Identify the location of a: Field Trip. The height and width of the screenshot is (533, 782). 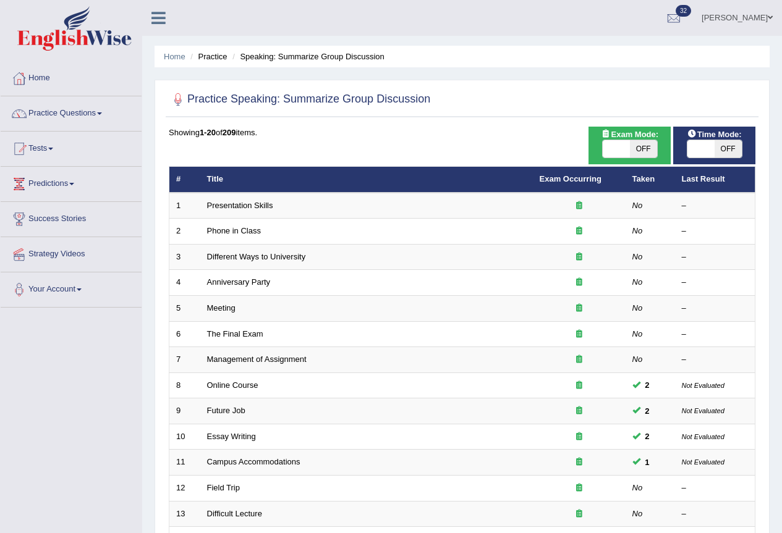
(223, 488).